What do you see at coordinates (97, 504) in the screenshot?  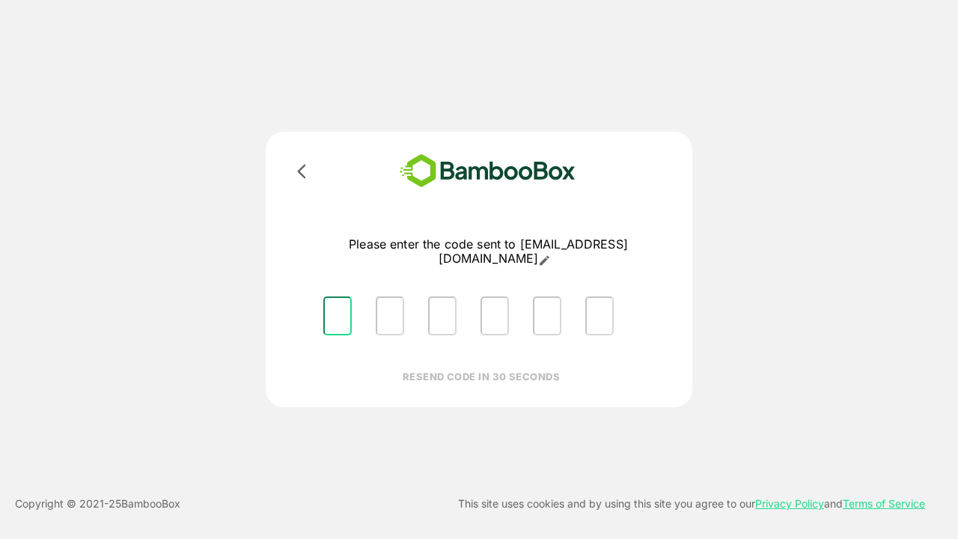 I see `p: Copyright © 2021- 25 BambooBox` at bounding box center [97, 504].